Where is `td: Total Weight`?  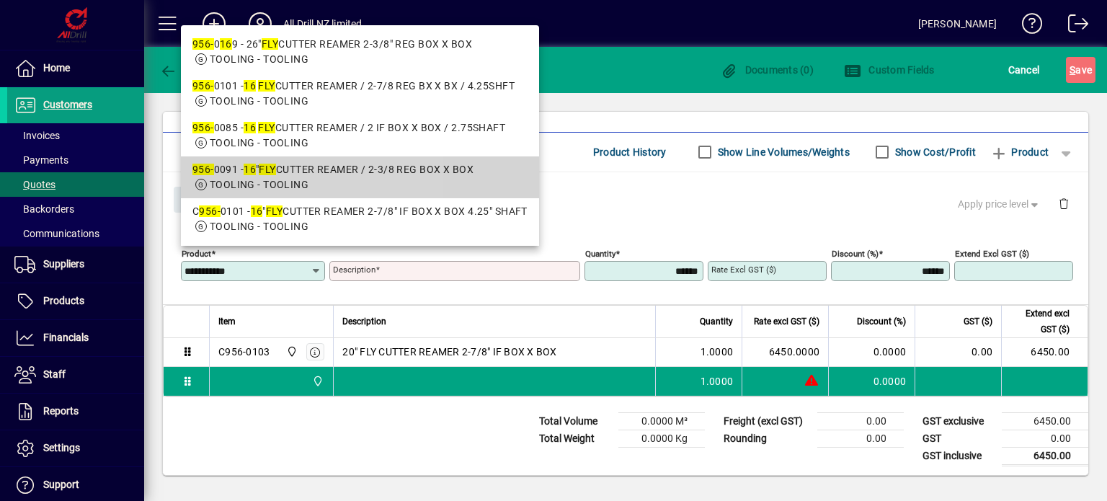 td: Total Weight is located at coordinates (575, 438).